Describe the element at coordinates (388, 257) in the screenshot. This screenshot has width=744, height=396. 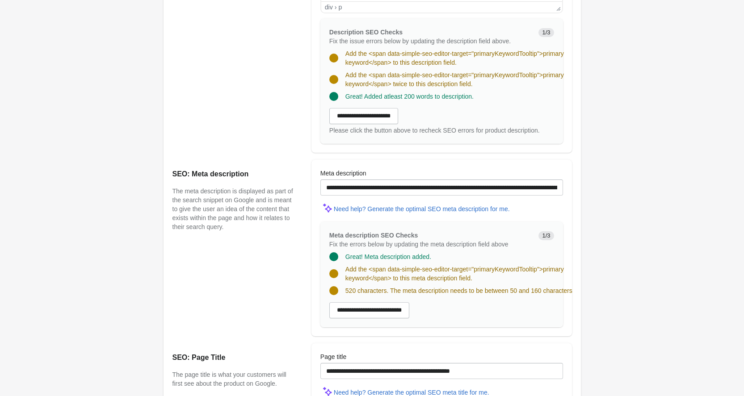
I see `span: Great! Meta description added.` at that location.